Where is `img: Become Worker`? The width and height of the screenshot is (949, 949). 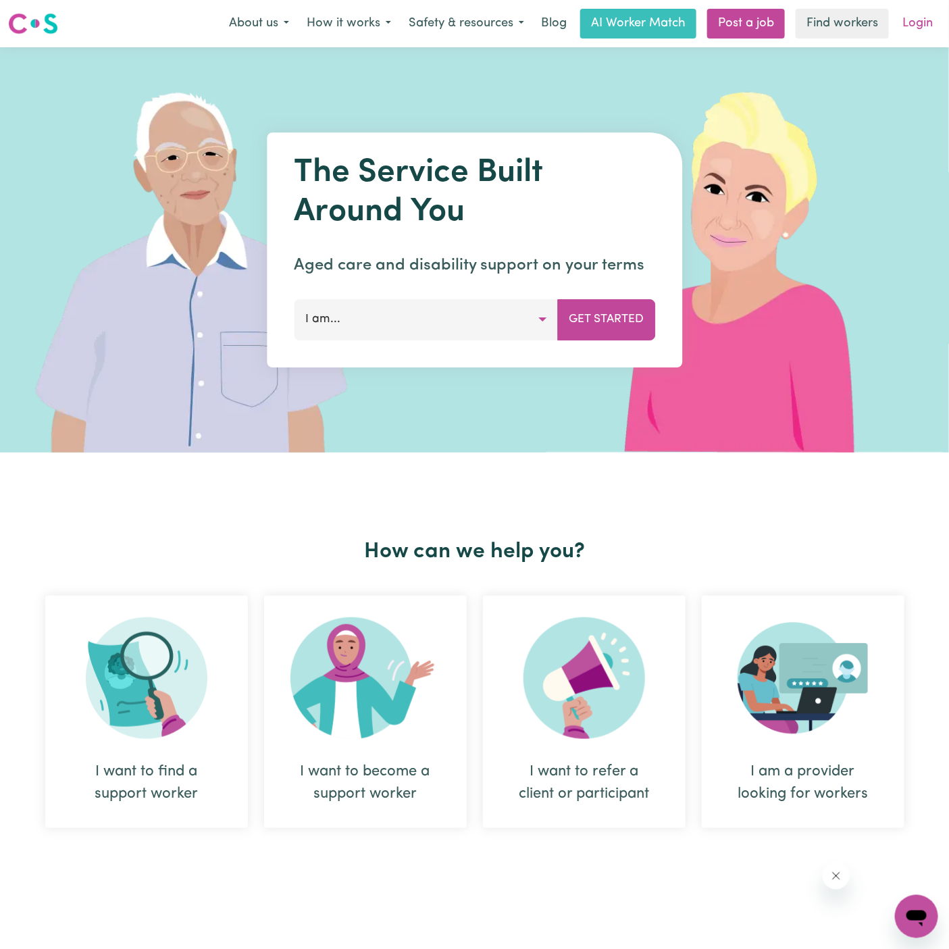
img: Become Worker is located at coordinates (365, 678).